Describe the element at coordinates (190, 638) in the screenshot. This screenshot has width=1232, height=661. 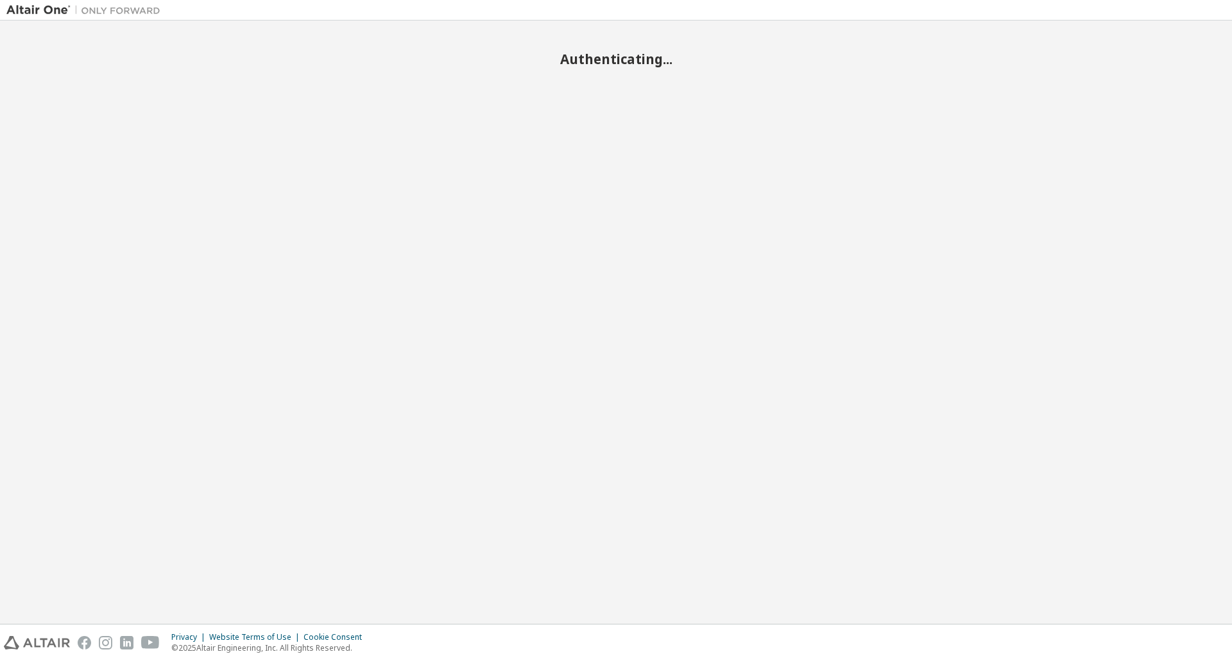
I see `div: Privacy` at that location.